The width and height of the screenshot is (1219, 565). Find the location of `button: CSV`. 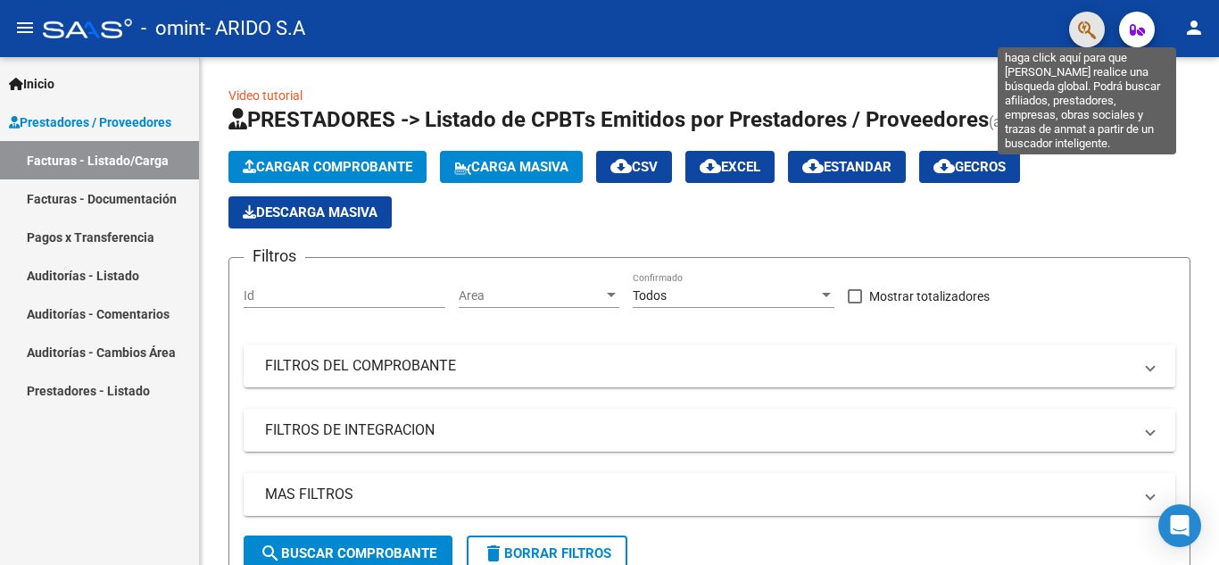

button: CSV is located at coordinates (633, 167).